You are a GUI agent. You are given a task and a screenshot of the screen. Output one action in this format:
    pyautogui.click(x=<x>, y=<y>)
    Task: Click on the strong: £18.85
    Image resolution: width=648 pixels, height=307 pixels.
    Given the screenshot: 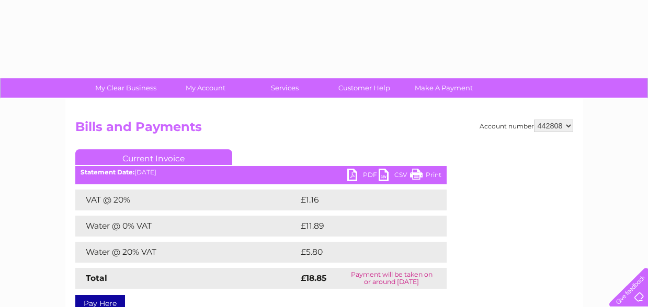 What is the action you would take?
    pyautogui.click(x=313, y=278)
    